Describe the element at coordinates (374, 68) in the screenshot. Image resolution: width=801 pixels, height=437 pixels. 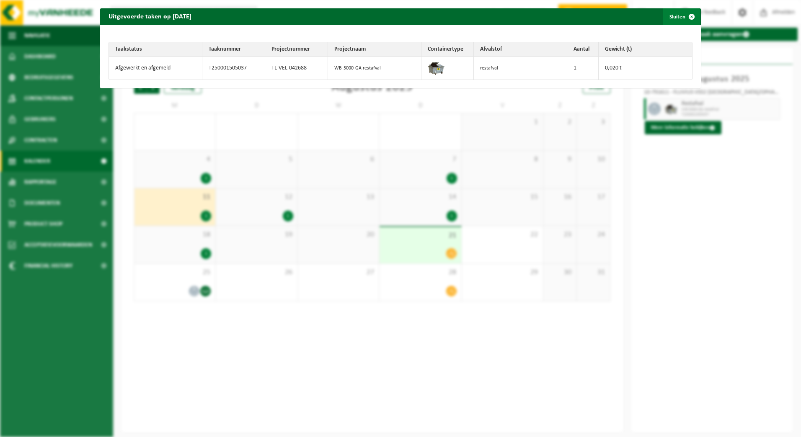
I see `td: WB-5000-GA restafval` at that location.